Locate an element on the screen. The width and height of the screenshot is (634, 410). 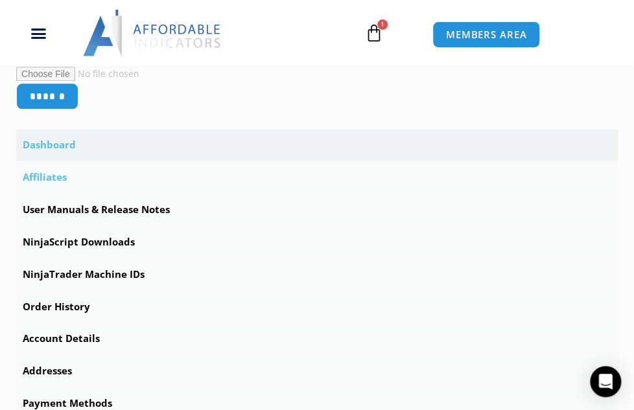
a: Affiliates is located at coordinates (317, 178).